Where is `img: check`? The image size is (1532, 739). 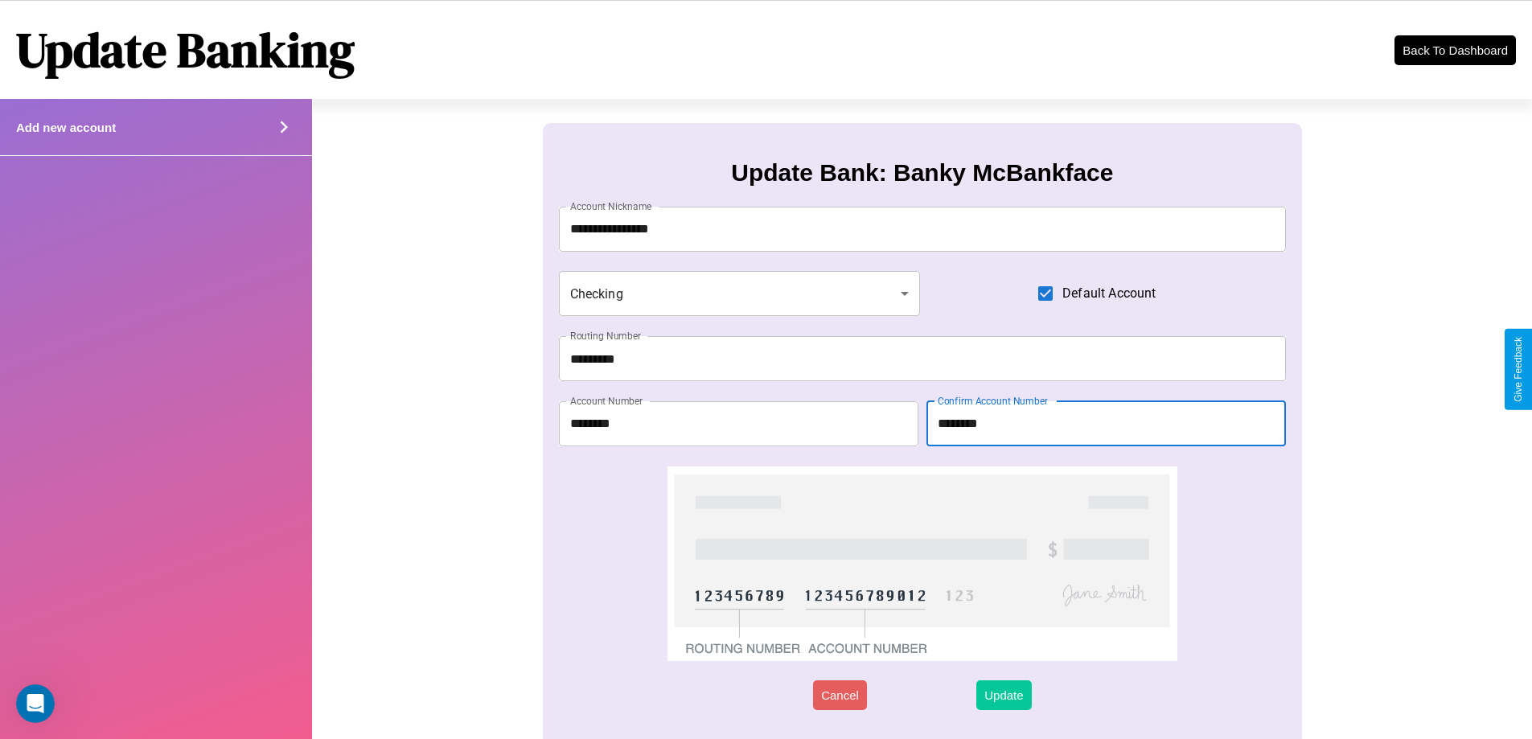
img: check is located at coordinates (922, 564).